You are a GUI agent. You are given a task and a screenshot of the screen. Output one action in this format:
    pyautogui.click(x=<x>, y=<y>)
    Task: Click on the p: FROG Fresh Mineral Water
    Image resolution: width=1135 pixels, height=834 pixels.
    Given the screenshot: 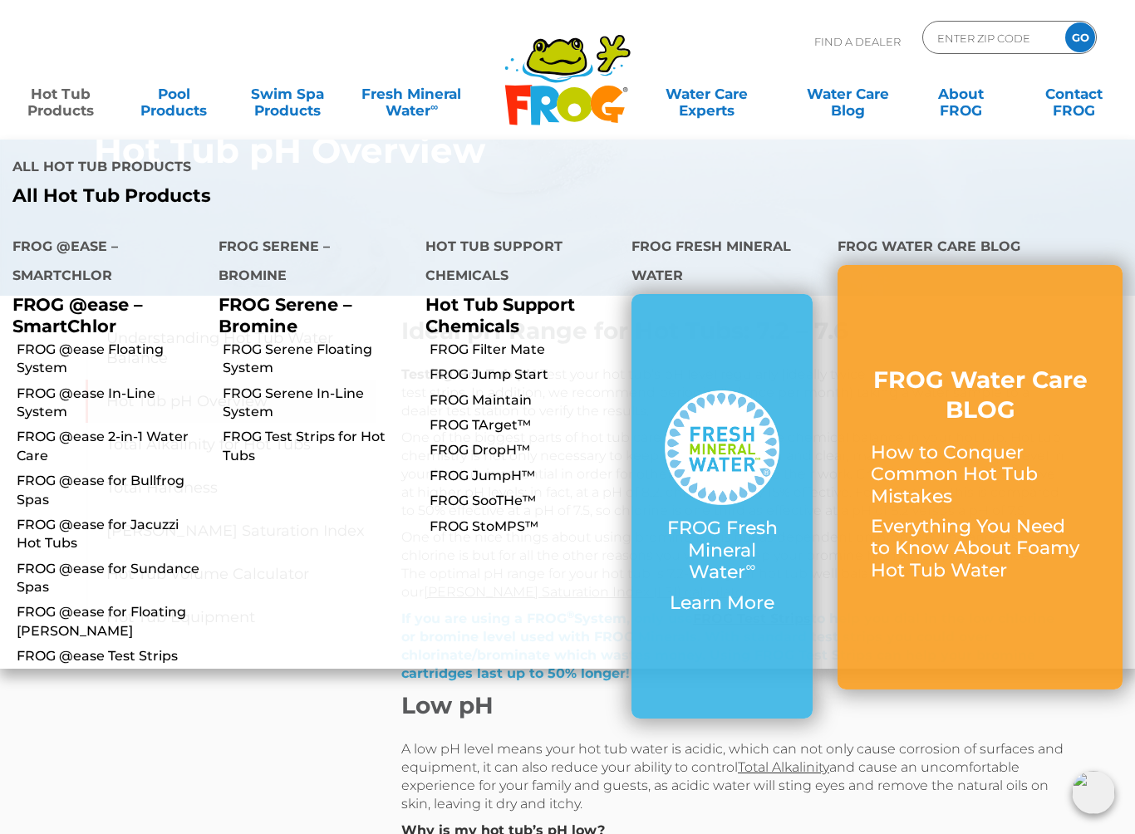 What is the action you would take?
    pyautogui.click(x=722, y=550)
    